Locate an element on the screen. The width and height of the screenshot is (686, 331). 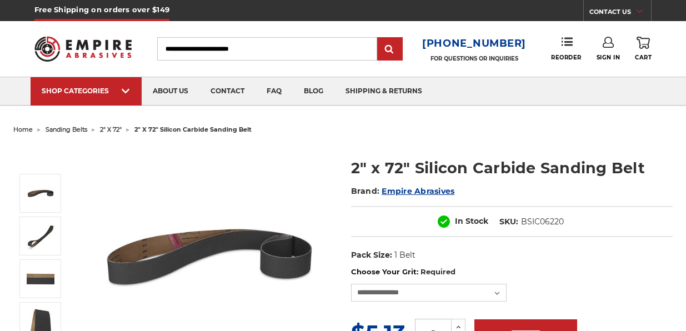
dd: BSIC06220 is located at coordinates (542, 221).